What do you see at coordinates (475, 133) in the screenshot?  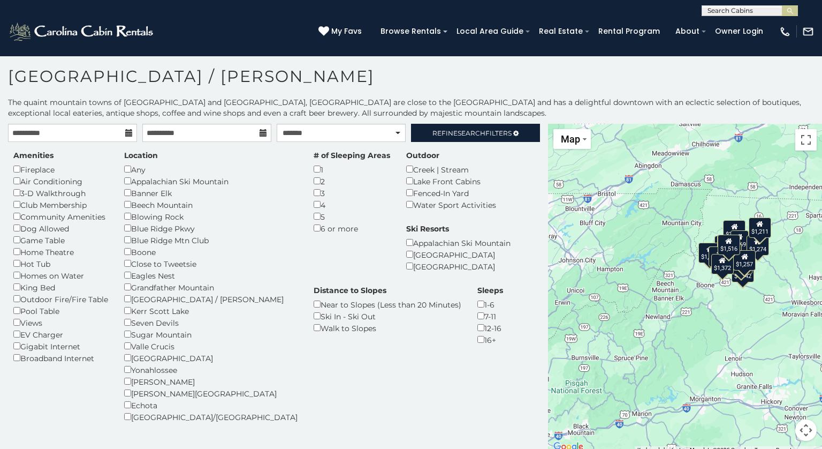 I see `a: RefineSearchFilters` at bounding box center [475, 133].